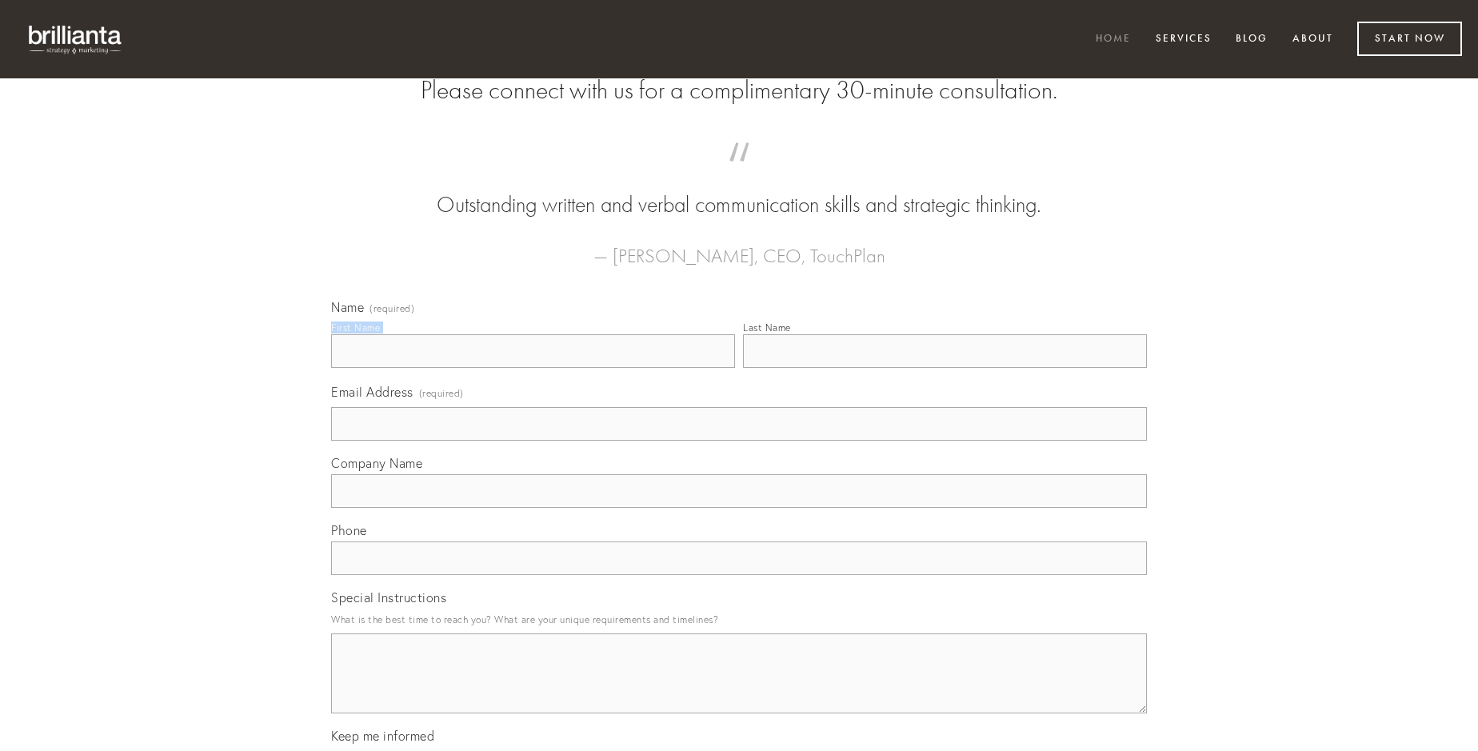 This screenshot has height=751, width=1478. Describe the element at coordinates (1114, 39) in the screenshot. I see `a: Home` at that location.